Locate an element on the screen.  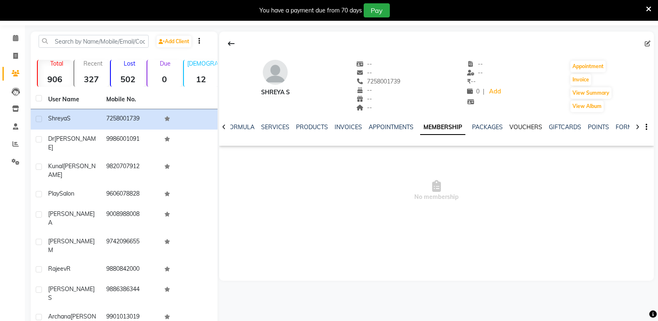
span: Archana is located at coordinates (59, 316).